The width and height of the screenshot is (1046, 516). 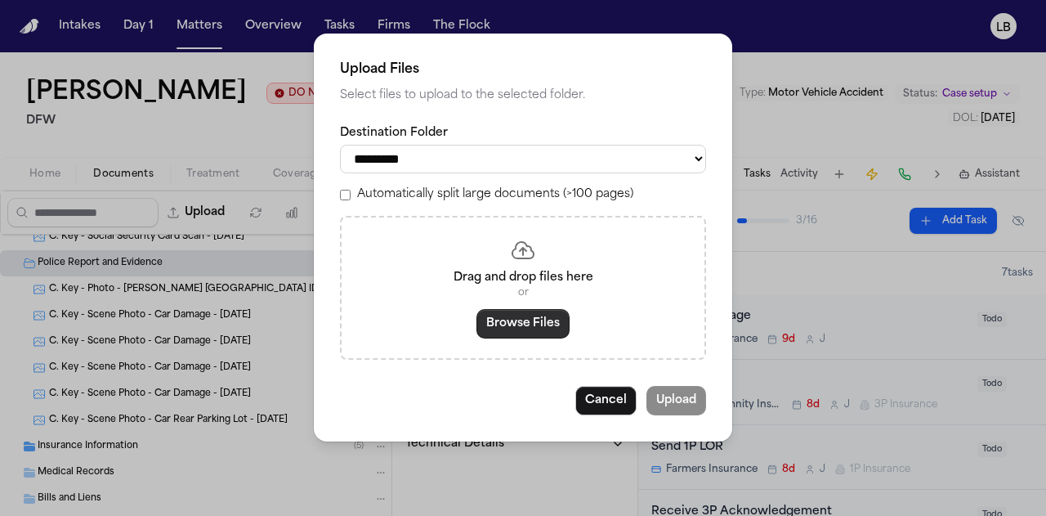 I want to click on button: Browse Files, so click(x=523, y=324).